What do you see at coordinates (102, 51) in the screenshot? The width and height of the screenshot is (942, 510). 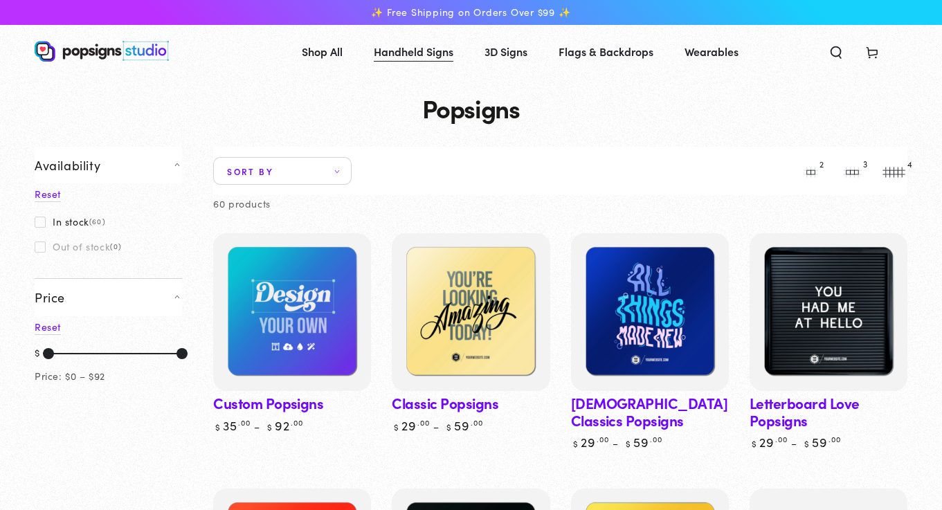 I see `img: Popsigns Studio` at bounding box center [102, 51].